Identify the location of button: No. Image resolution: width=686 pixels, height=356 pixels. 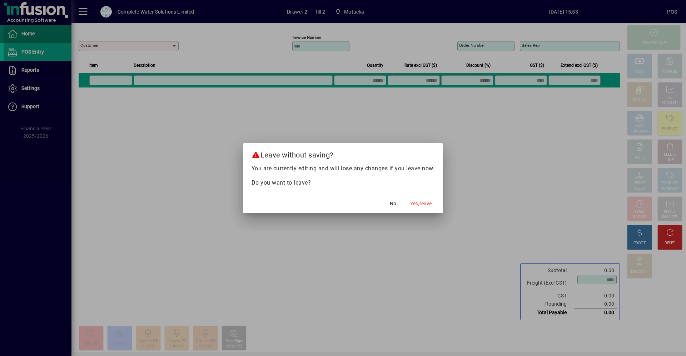
(393, 204).